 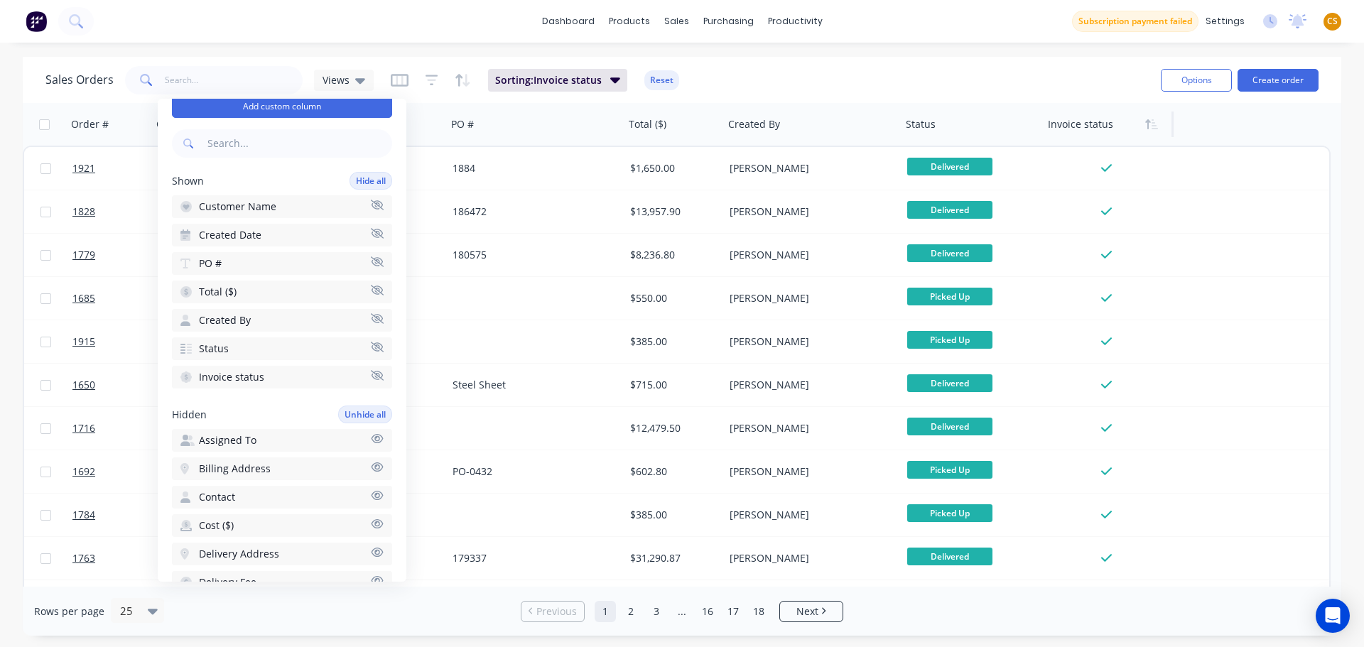 I want to click on a: 1685, so click(x=115, y=298).